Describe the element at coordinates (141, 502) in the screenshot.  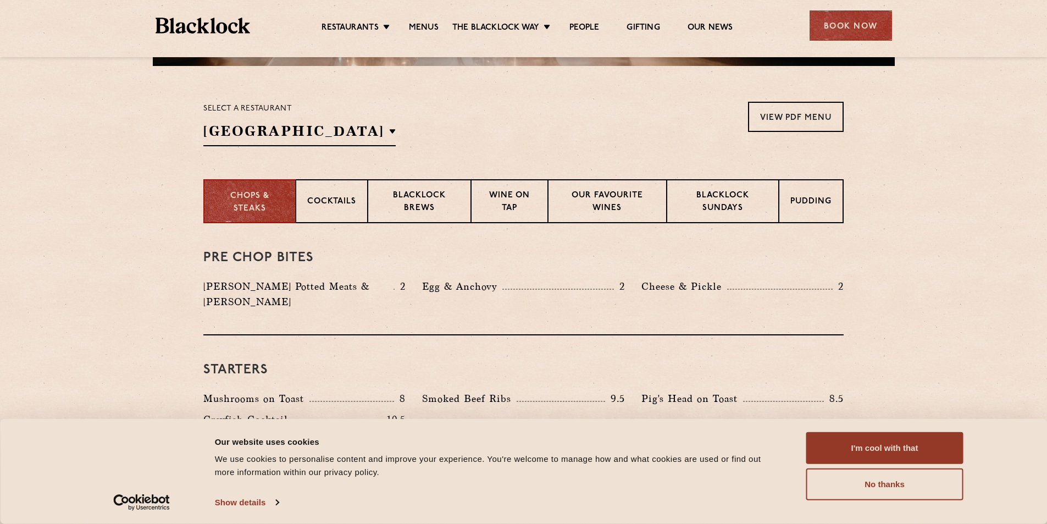
I see `a: Usercentrics Cookiebot - opens in a new window` at that location.